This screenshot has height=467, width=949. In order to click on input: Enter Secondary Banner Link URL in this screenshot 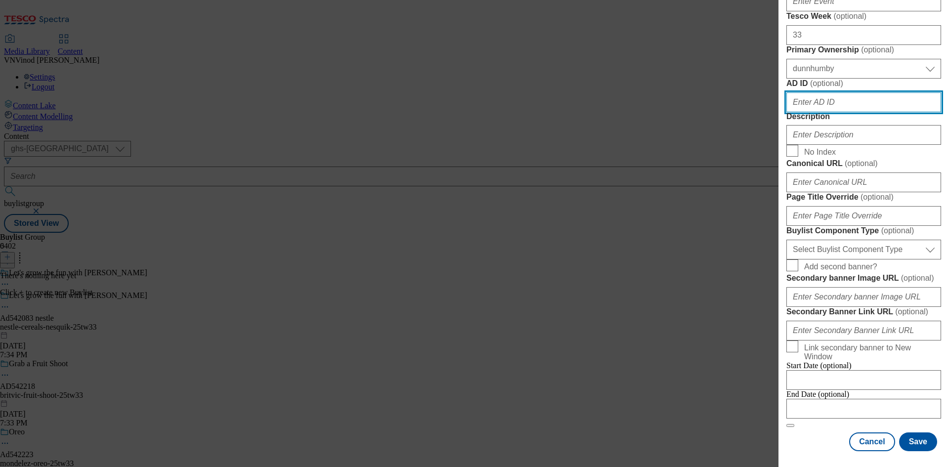, I will do `click(863, 331)`.